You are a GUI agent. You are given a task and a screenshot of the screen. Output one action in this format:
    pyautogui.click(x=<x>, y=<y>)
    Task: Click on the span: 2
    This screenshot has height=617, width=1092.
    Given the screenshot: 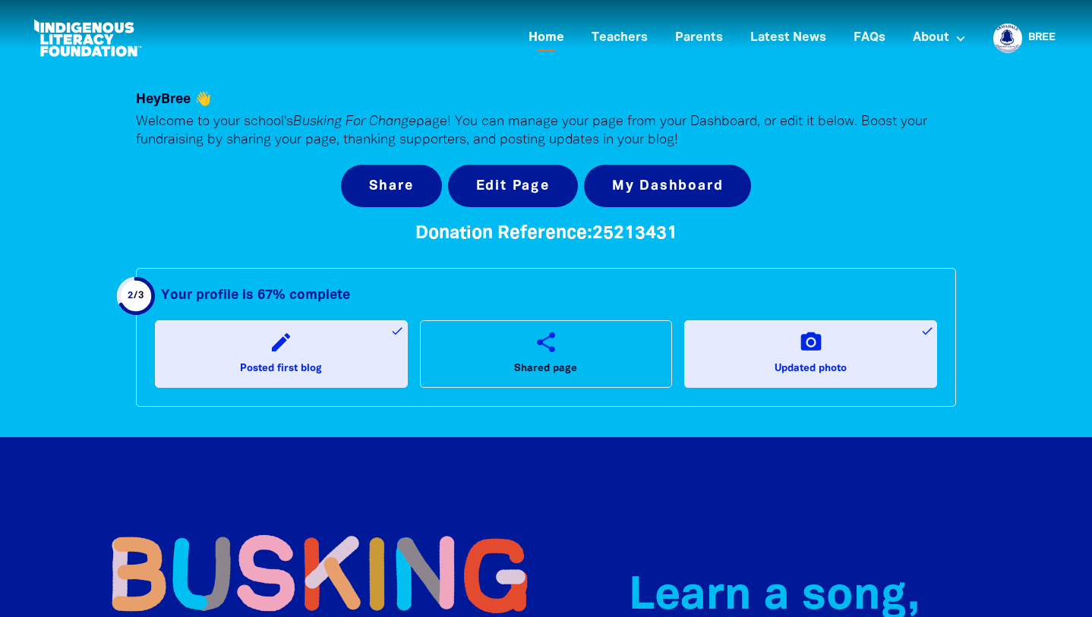 What is the action you would take?
    pyautogui.click(x=131, y=295)
    